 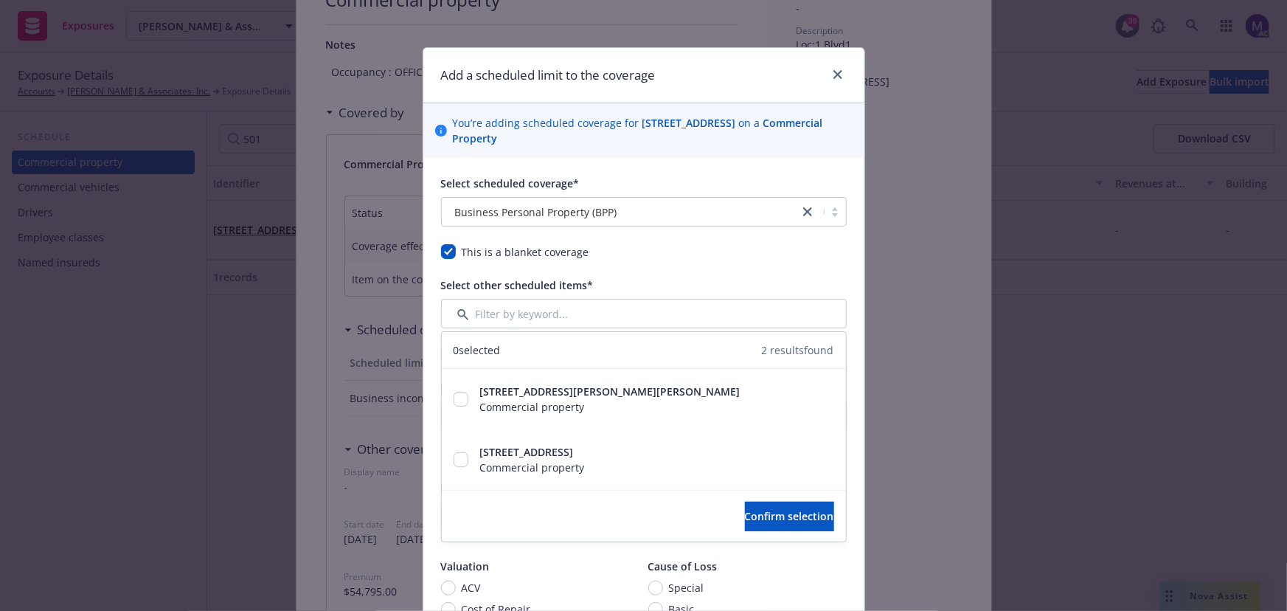 I want to click on input: Filter by keyword..., so click(x=644, y=314).